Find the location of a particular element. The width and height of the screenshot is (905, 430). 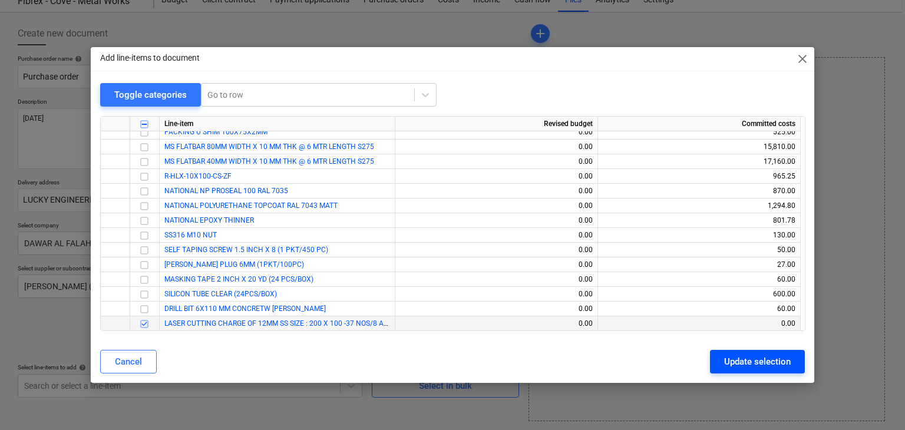

span: NATIONAL EPOXY THINNER is located at coordinates (209, 220).